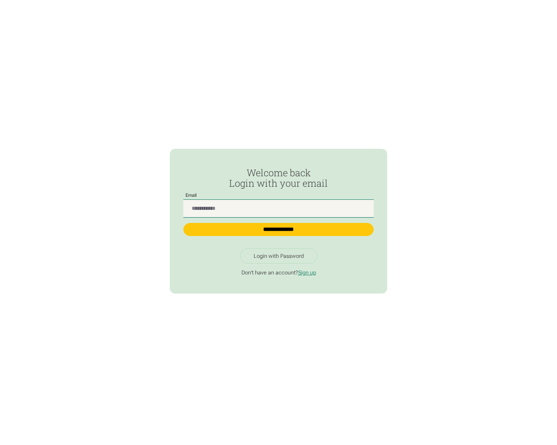  What do you see at coordinates (278, 205) in the screenshot?
I see `form: Passwordless Login` at bounding box center [278, 205].